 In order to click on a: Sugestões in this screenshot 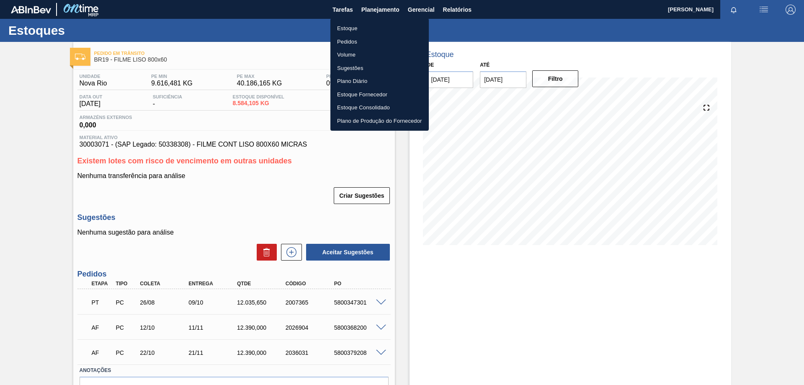, I will do `click(379, 68)`.